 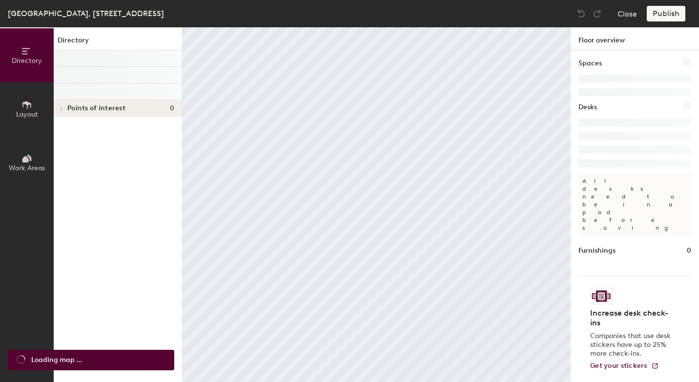 What do you see at coordinates (27, 168) in the screenshot?
I see `span: Work Areas` at bounding box center [27, 168].